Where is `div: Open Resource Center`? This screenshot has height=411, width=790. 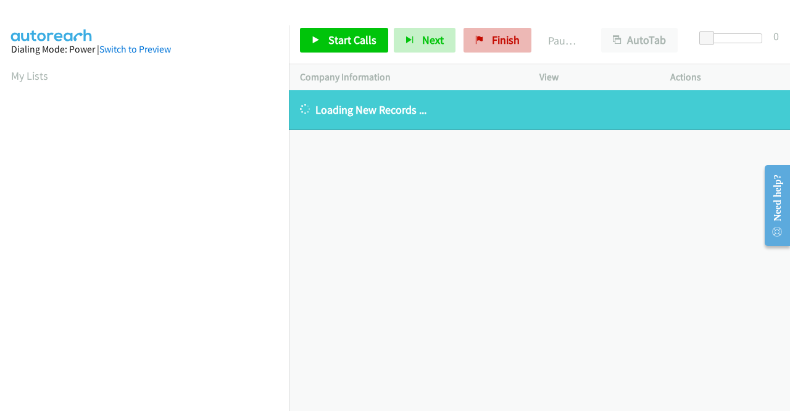
div: Open Resource Center is located at coordinates (22, 49).